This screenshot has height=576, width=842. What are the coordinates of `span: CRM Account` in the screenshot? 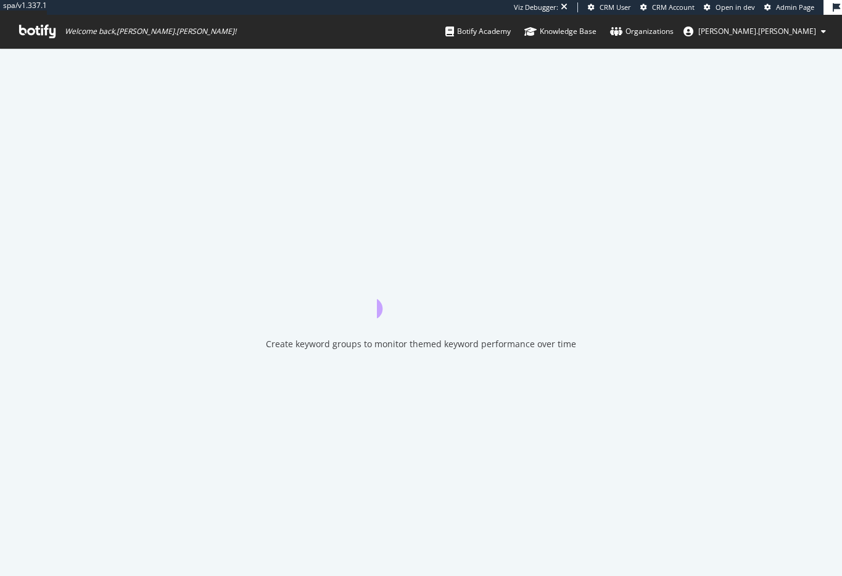 It's located at (673, 7).